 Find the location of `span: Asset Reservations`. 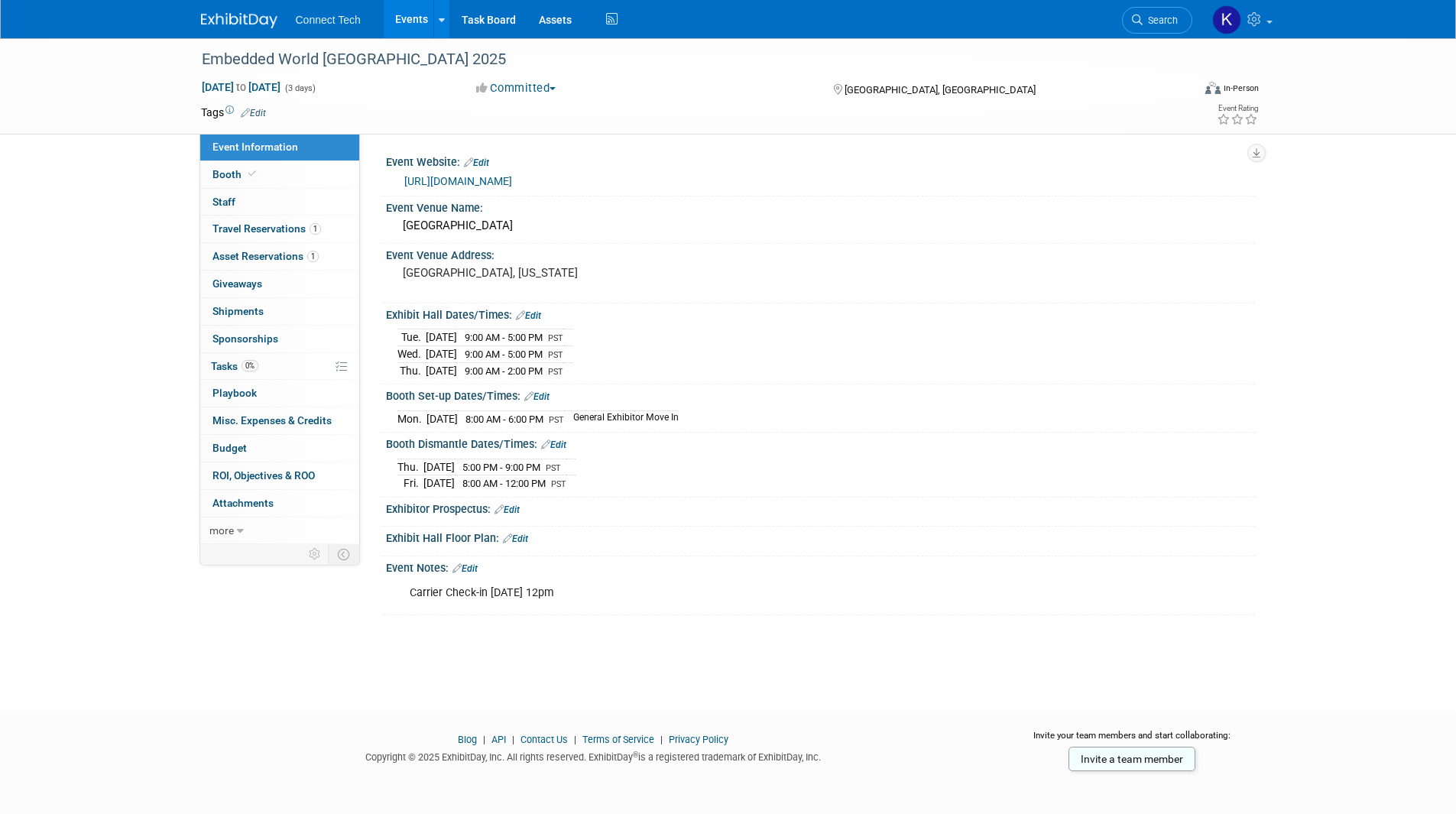

span: Asset Reservations is located at coordinates (265, 257).